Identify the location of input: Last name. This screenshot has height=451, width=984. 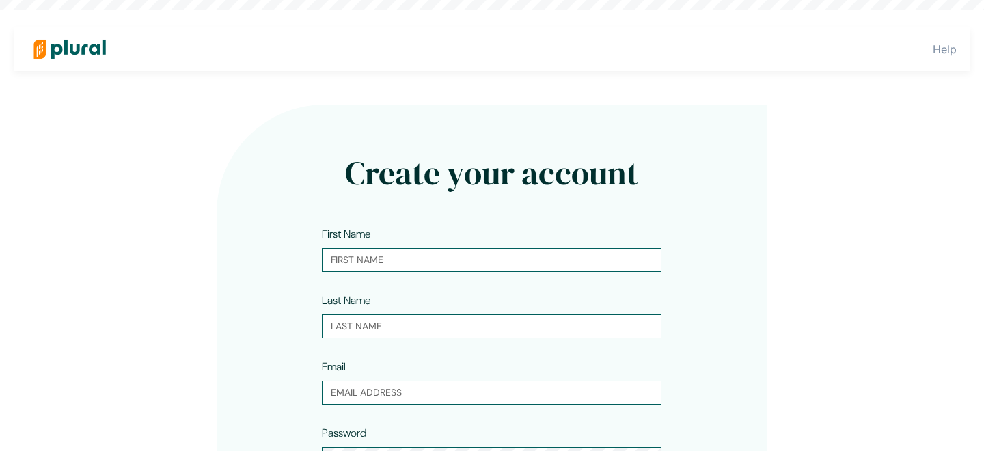
(491, 326).